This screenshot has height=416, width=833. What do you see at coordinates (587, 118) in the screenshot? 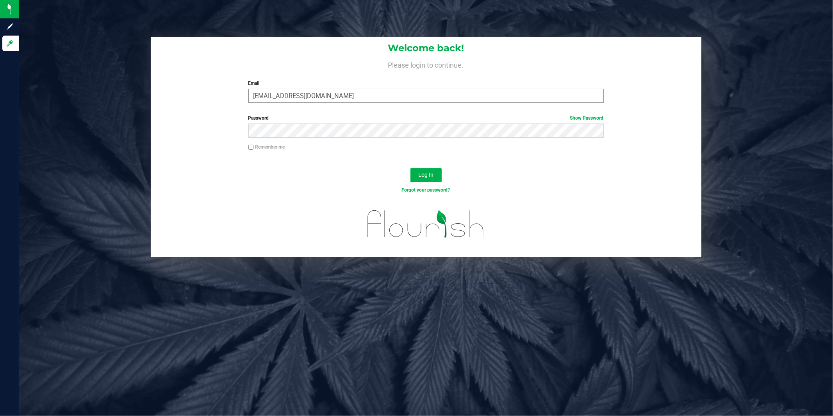
I see `a: Show Password` at bounding box center [587, 118].